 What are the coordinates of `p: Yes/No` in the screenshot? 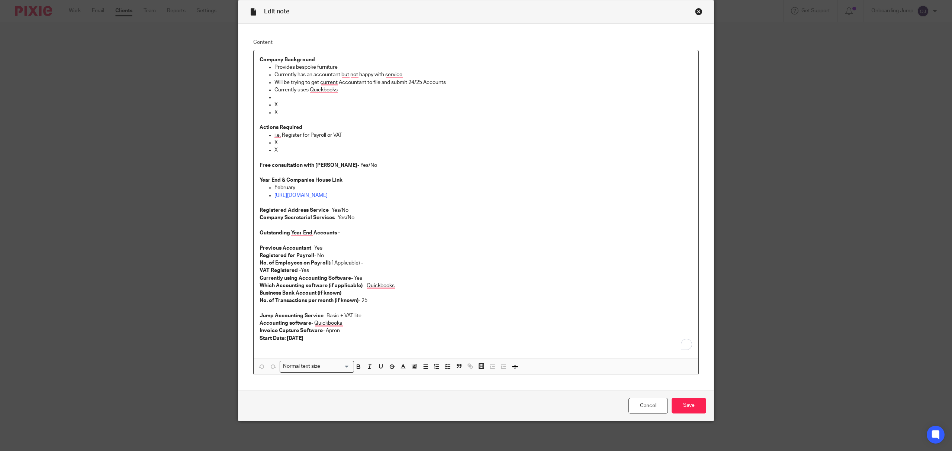 It's located at (476, 210).